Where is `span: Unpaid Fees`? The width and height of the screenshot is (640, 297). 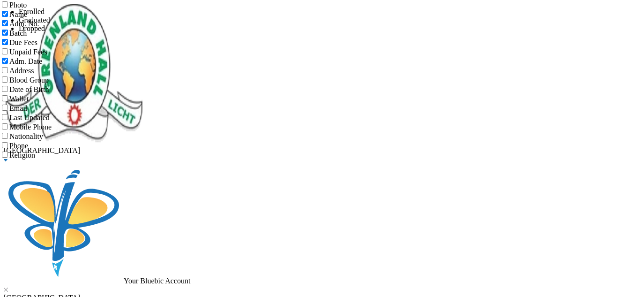 span: Unpaid Fees is located at coordinates (28, 52).